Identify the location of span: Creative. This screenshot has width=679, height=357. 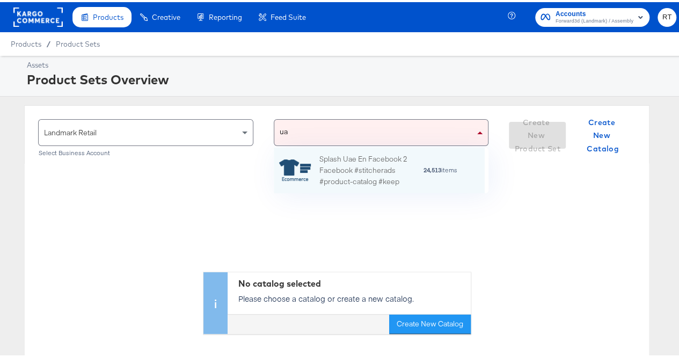
(166, 15).